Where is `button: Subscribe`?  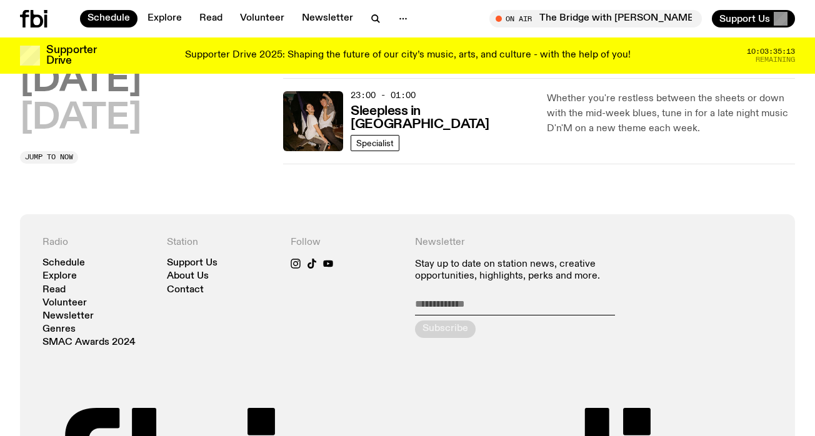 button: Subscribe is located at coordinates (445, 329).